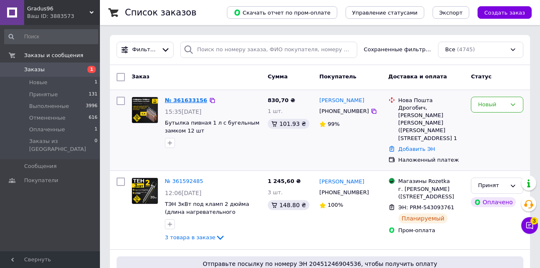 This screenshot has height=268, width=540. What do you see at coordinates (289, 124) in the screenshot?
I see `div: 101.93 ₴` at bounding box center [289, 124].